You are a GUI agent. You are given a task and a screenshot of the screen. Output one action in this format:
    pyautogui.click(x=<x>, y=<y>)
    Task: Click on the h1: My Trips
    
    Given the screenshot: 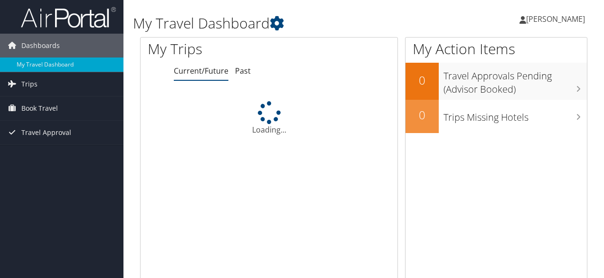 What is the action you would take?
    pyautogui.click(x=216, y=49)
    